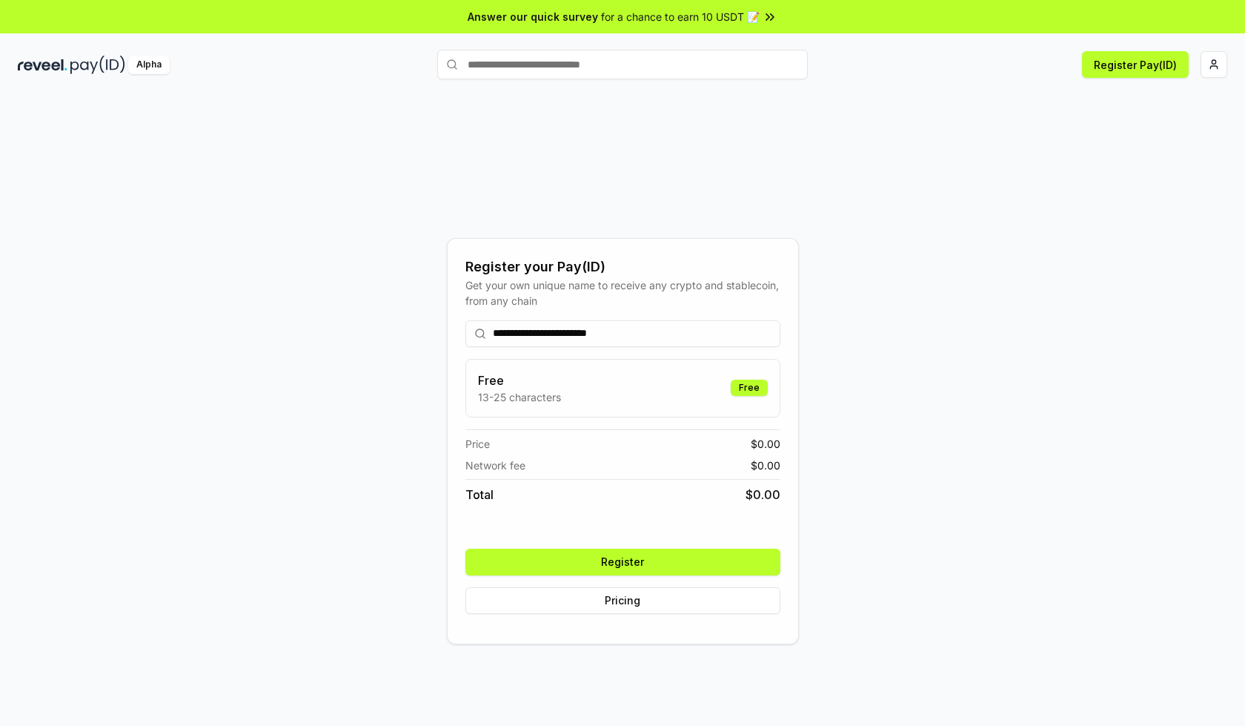 The height and width of the screenshot is (726, 1245). What do you see at coordinates (749, 388) in the screenshot?
I see `div: Free` at bounding box center [749, 388].